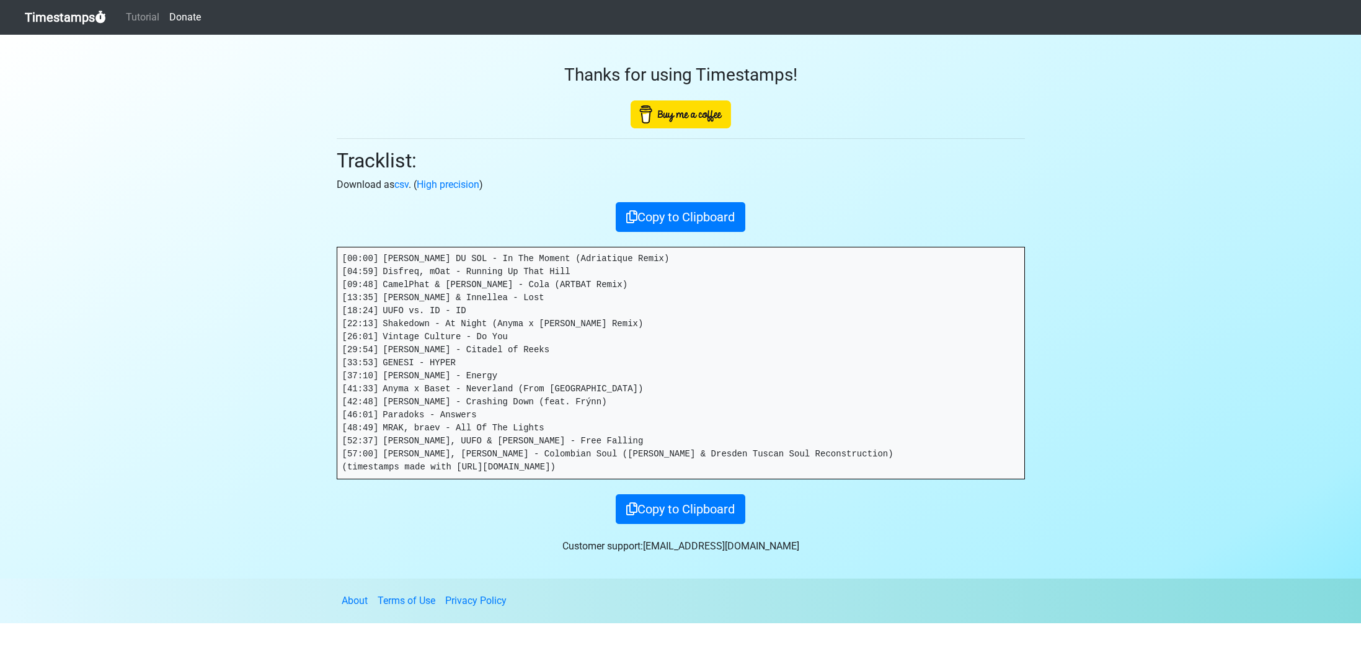  Describe the element at coordinates (475, 600) in the screenshot. I see `a: Privacy Policy` at that location.